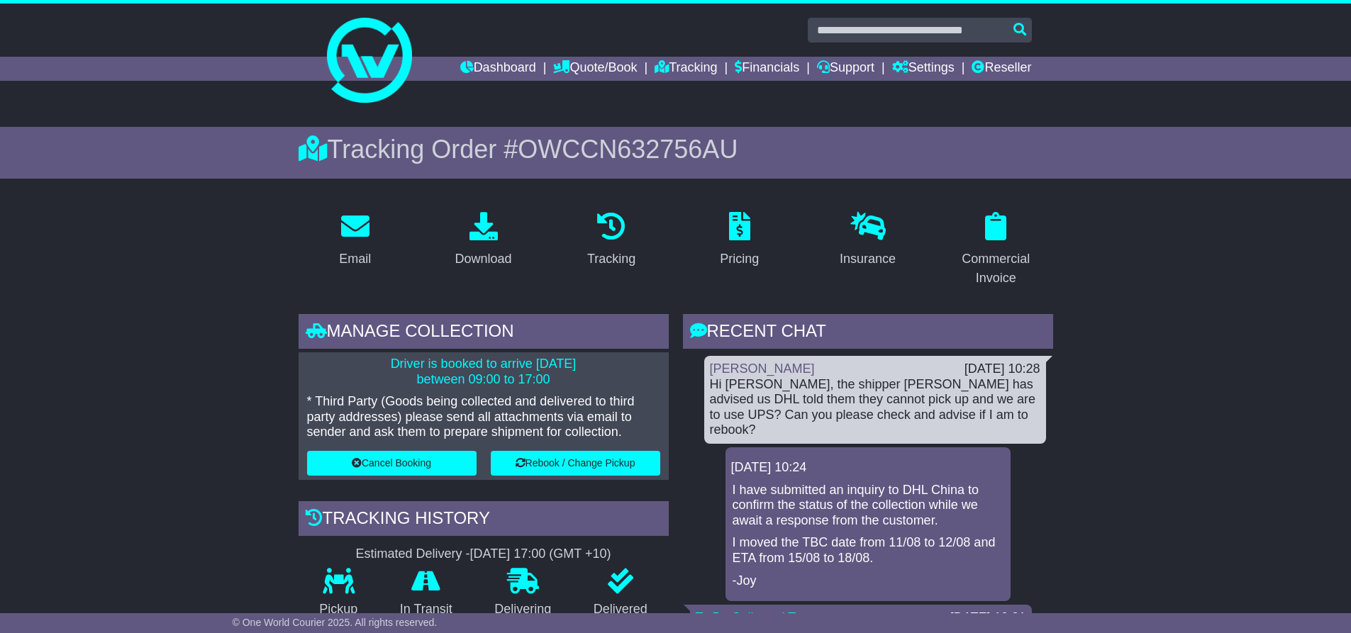  Describe the element at coordinates (868, 506) in the screenshot. I see `p: I have submitted an inquiry to DHL China to confirm the status of the collection while we await a...` at that location.